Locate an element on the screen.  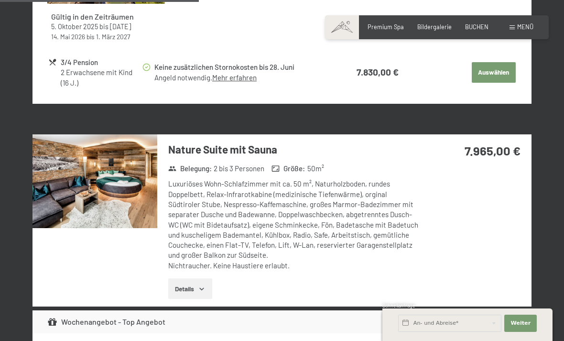
strong: Gültig in den Zeiträumen is located at coordinates (92, 16).